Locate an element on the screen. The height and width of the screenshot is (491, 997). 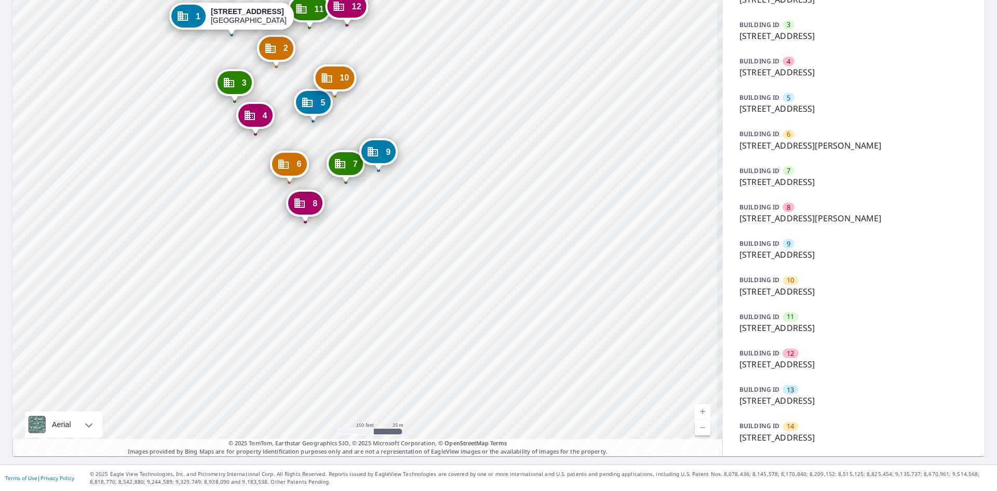
span: 13 is located at coordinates (791, 390).